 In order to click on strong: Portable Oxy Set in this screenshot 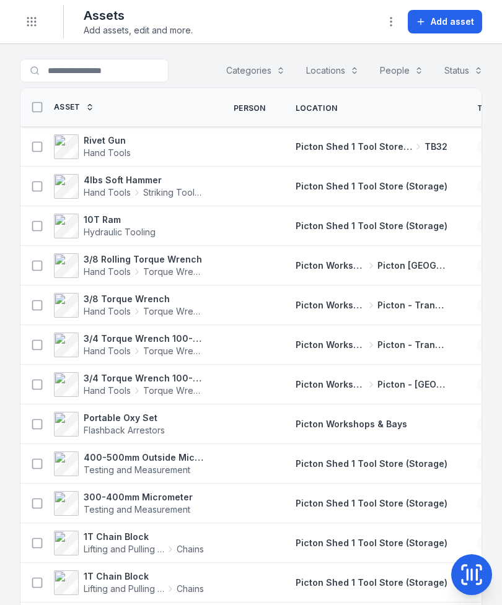, I will do `click(124, 418)`.